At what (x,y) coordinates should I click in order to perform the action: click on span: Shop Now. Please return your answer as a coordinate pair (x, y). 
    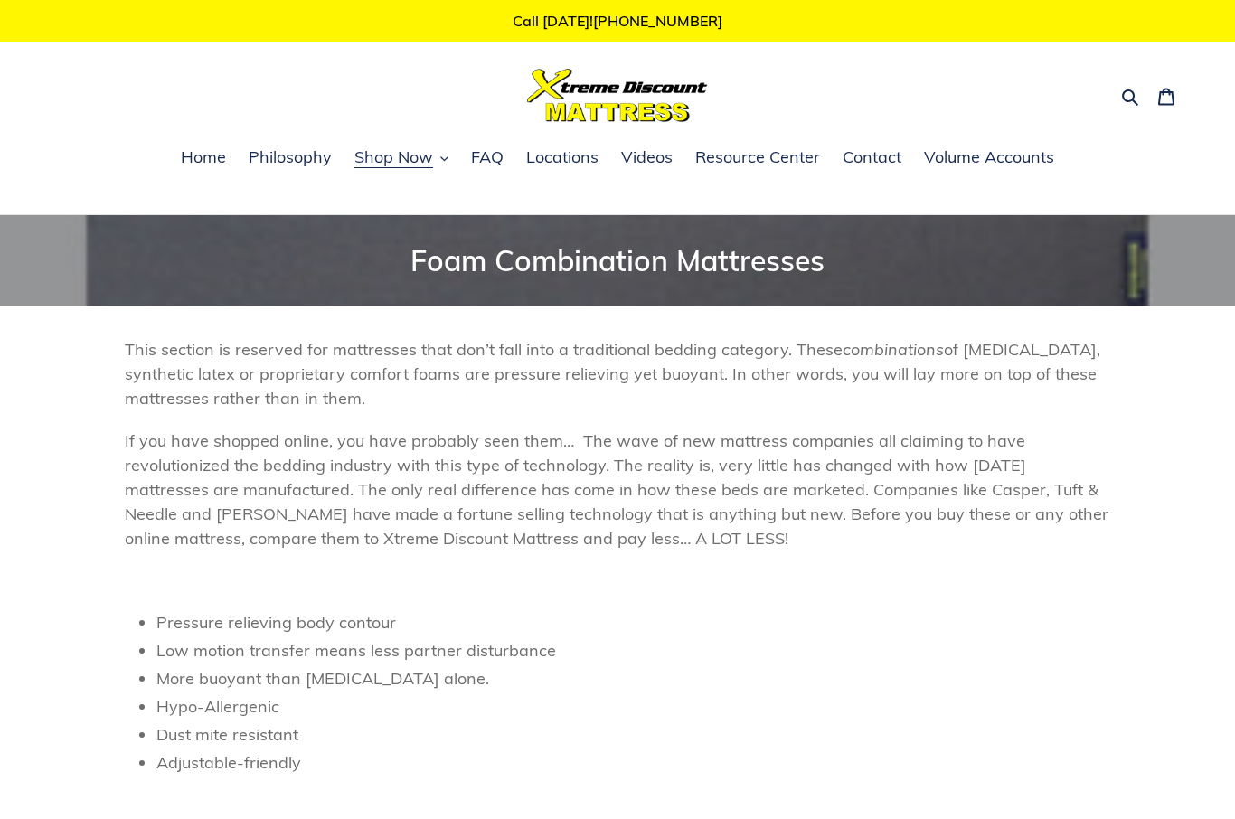
    Looking at the image, I should click on (393, 157).